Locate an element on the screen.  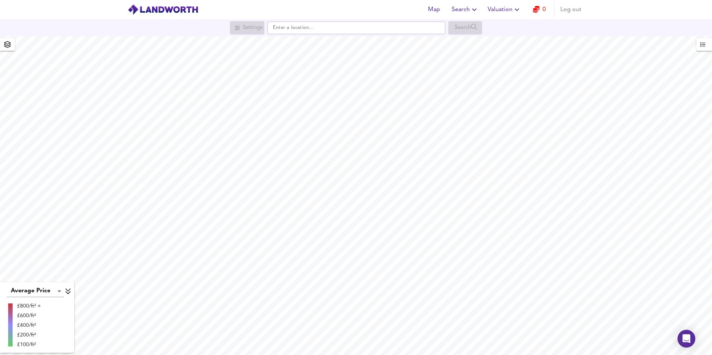
div: £600/ft² is located at coordinates (29, 316).